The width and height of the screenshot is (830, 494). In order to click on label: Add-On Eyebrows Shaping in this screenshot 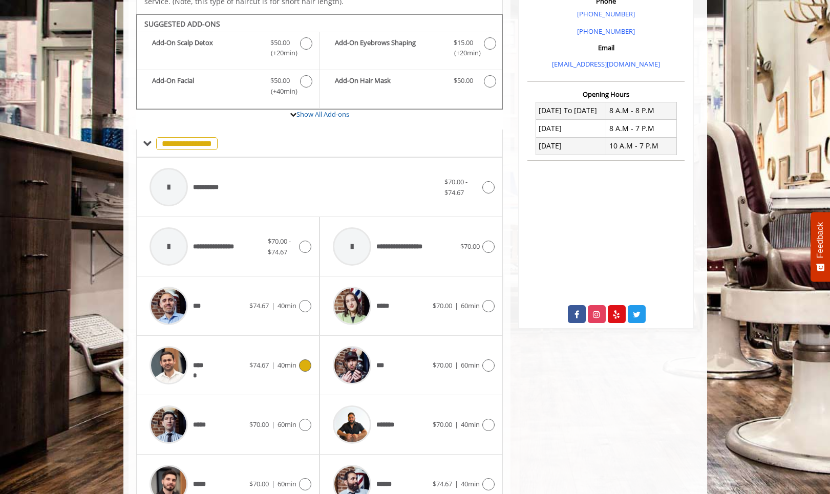, I will do `click(410, 49)`.